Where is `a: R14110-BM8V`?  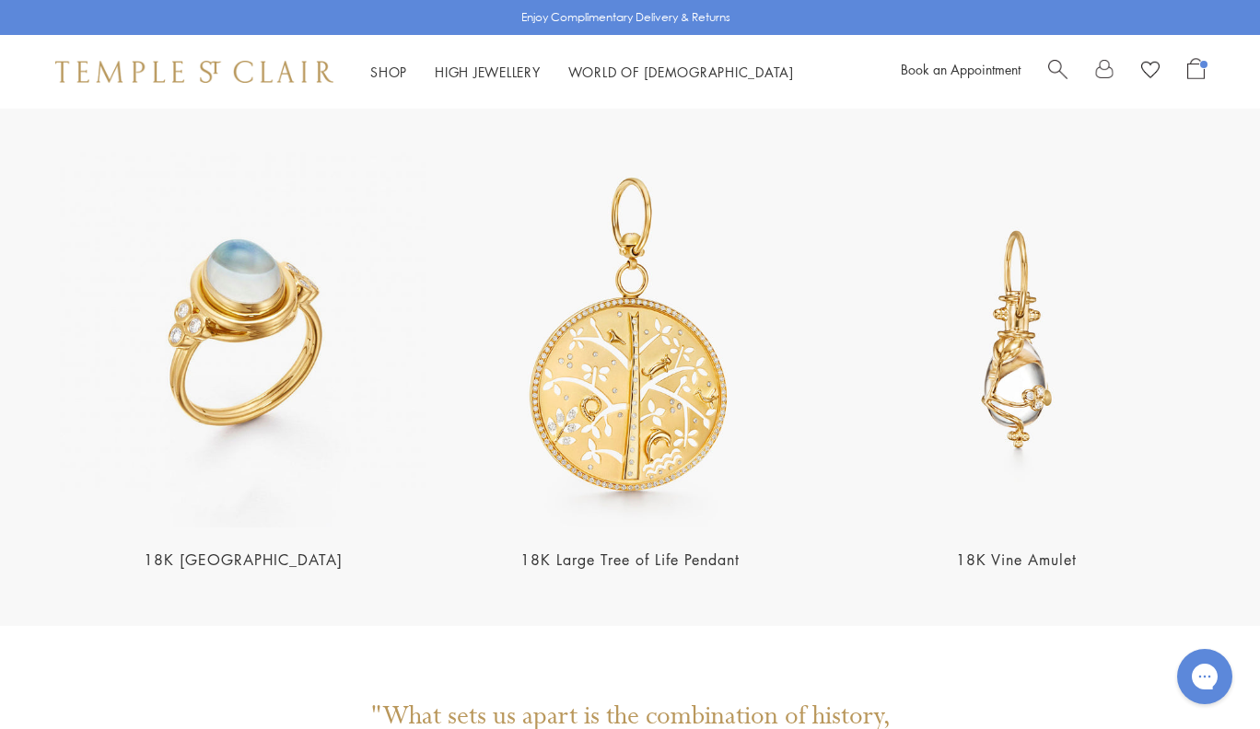 a: R14110-BM8V is located at coordinates (243, 340).